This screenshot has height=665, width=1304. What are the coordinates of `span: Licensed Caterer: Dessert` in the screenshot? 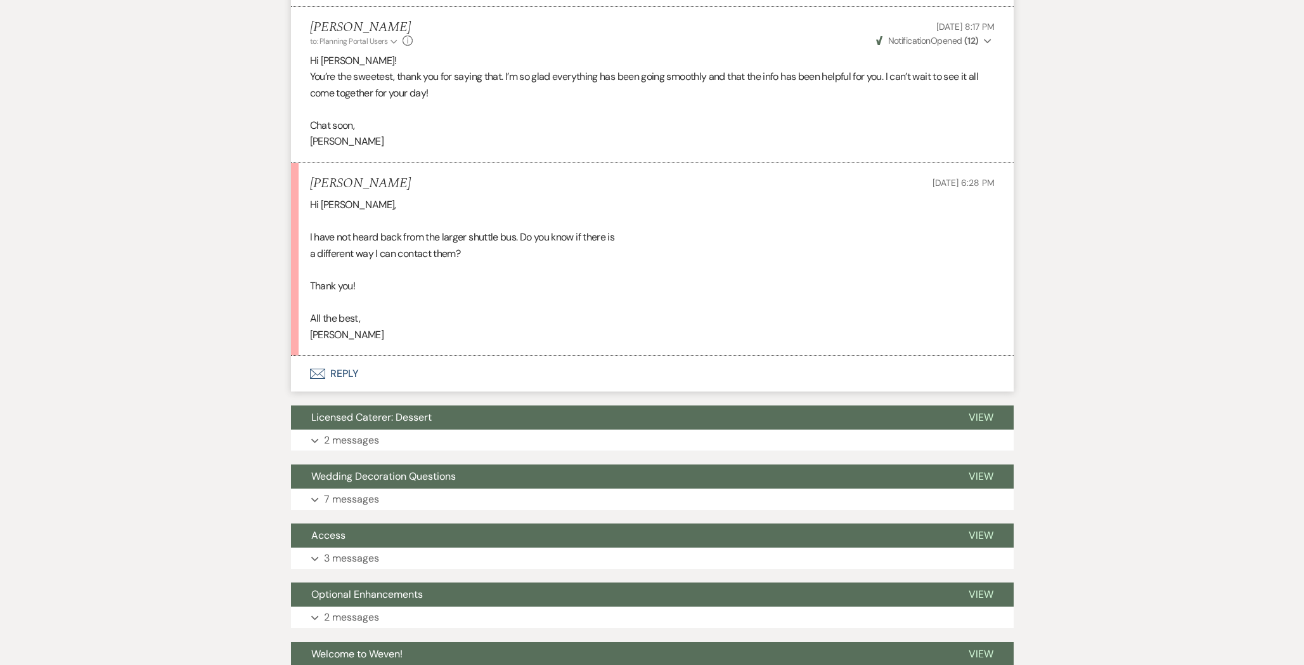 It's located at (372, 417).